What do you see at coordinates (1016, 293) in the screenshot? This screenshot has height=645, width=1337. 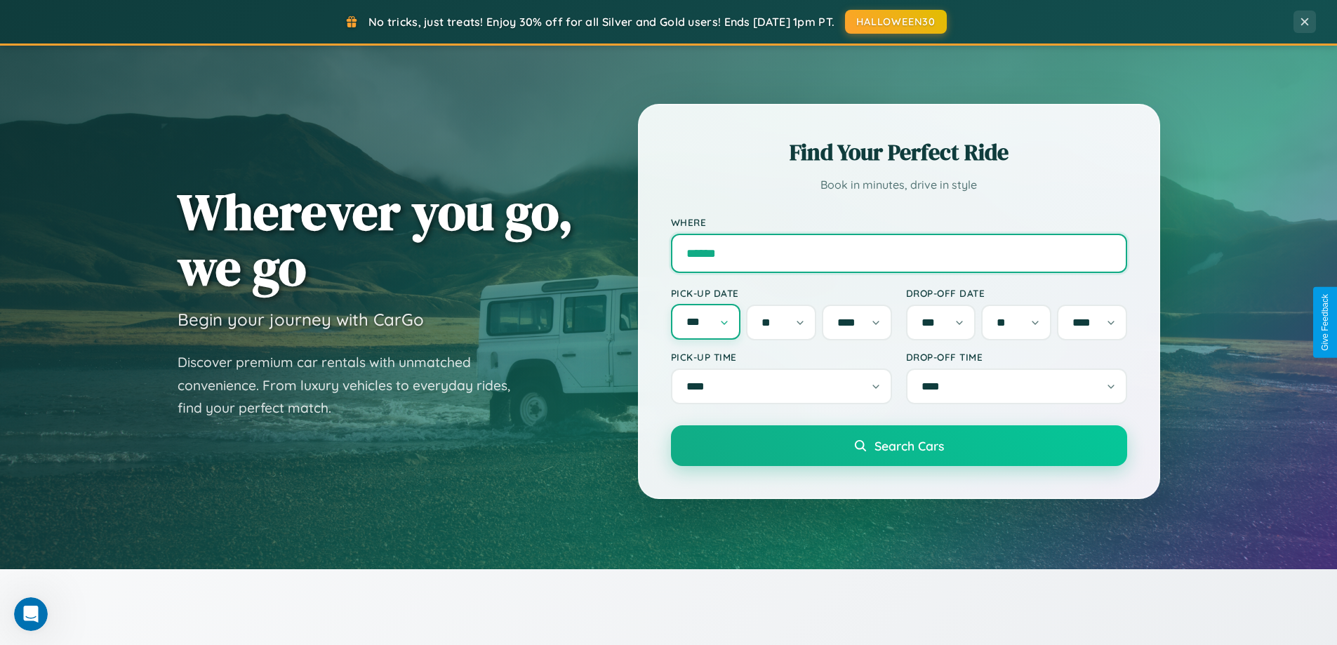 I see `label: Drop-off Date` at bounding box center [1016, 293].